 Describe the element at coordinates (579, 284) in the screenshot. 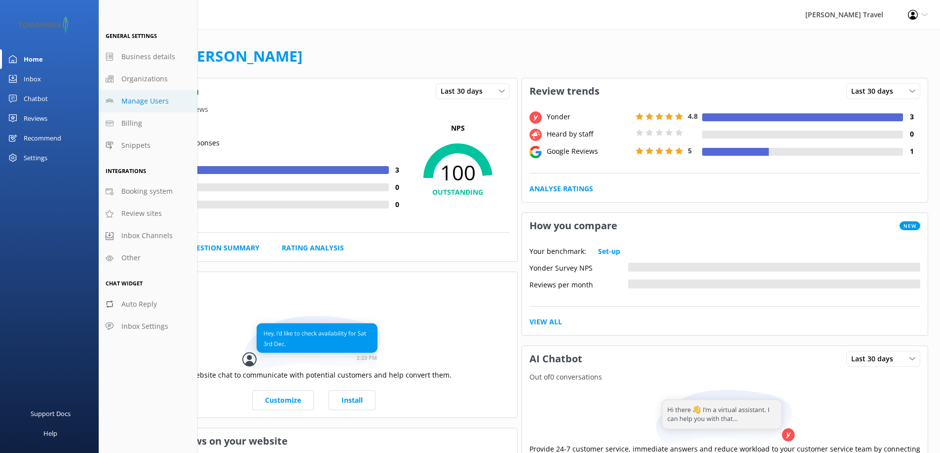

I see `div: Reviews per month` at that location.